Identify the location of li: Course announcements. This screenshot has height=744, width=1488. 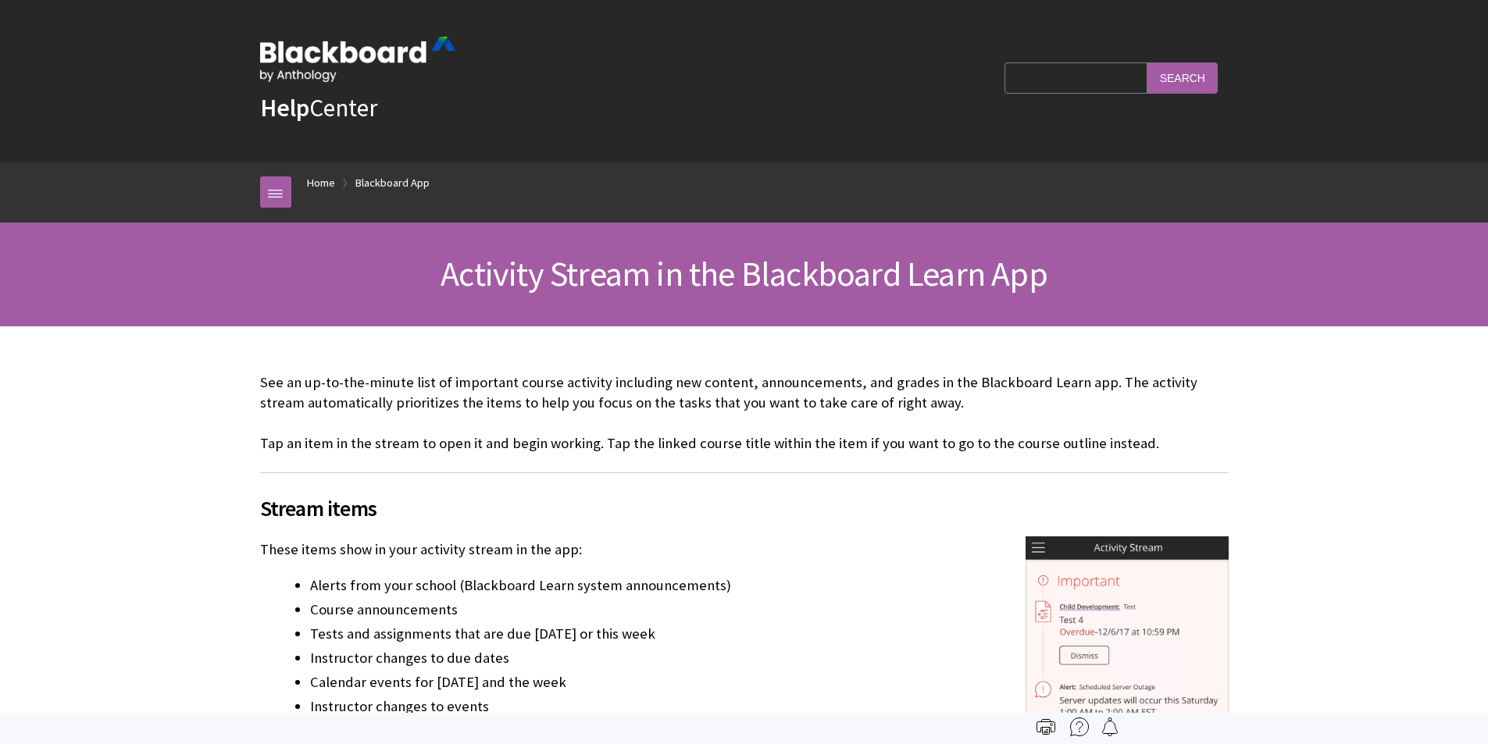
(769, 610).